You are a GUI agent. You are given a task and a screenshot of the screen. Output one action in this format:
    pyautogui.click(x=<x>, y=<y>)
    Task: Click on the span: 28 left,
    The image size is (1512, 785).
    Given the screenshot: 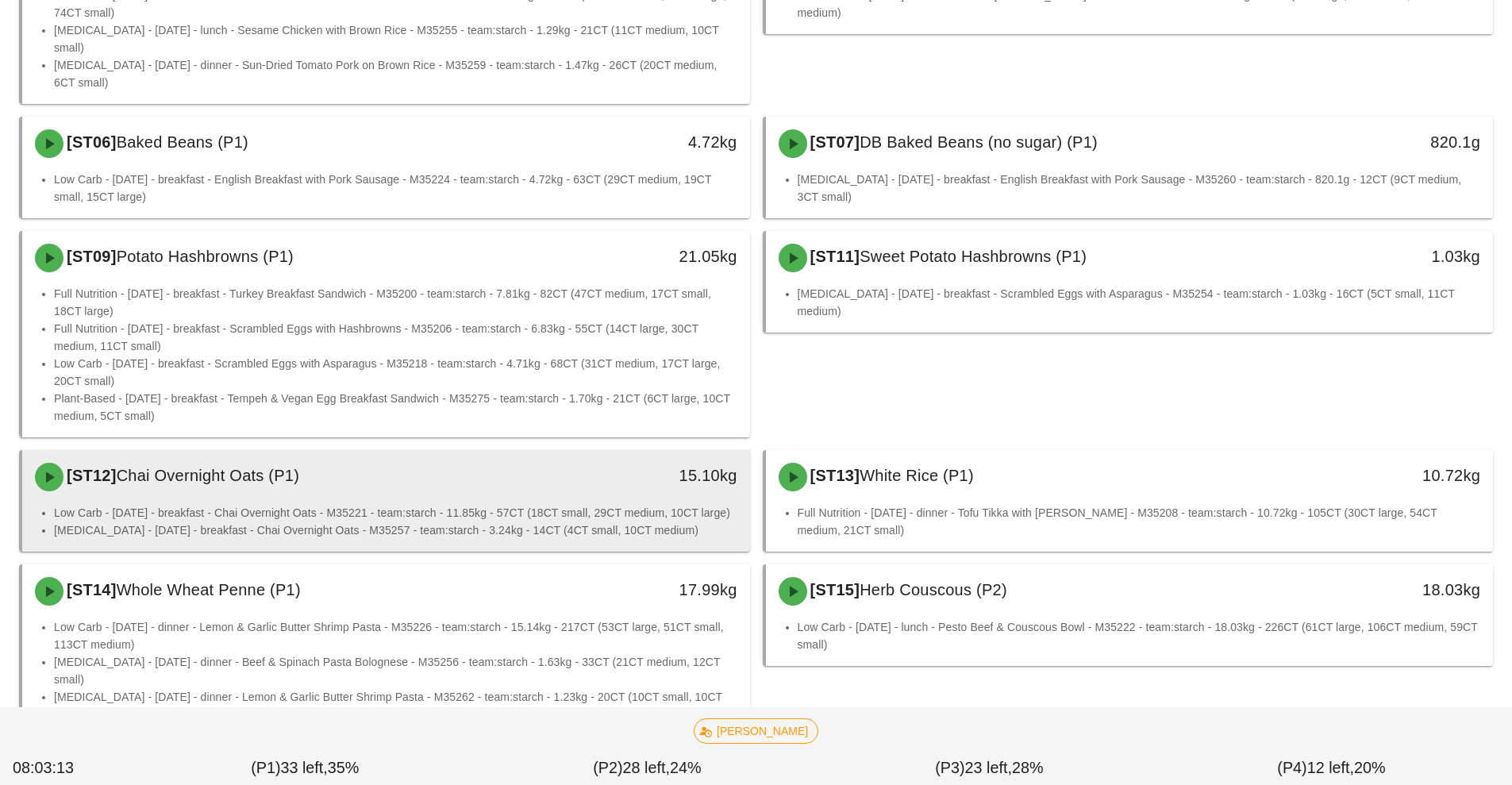 What is the action you would take?
    pyautogui.click(x=646, y=767)
    